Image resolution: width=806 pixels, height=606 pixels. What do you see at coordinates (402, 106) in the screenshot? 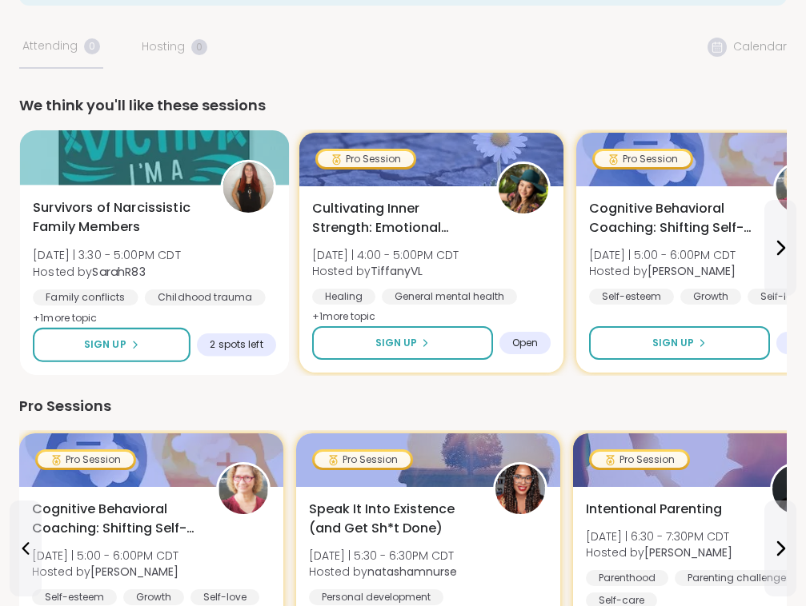
I see `div: We think you'll like these sessions` at bounding box center [402, 106].